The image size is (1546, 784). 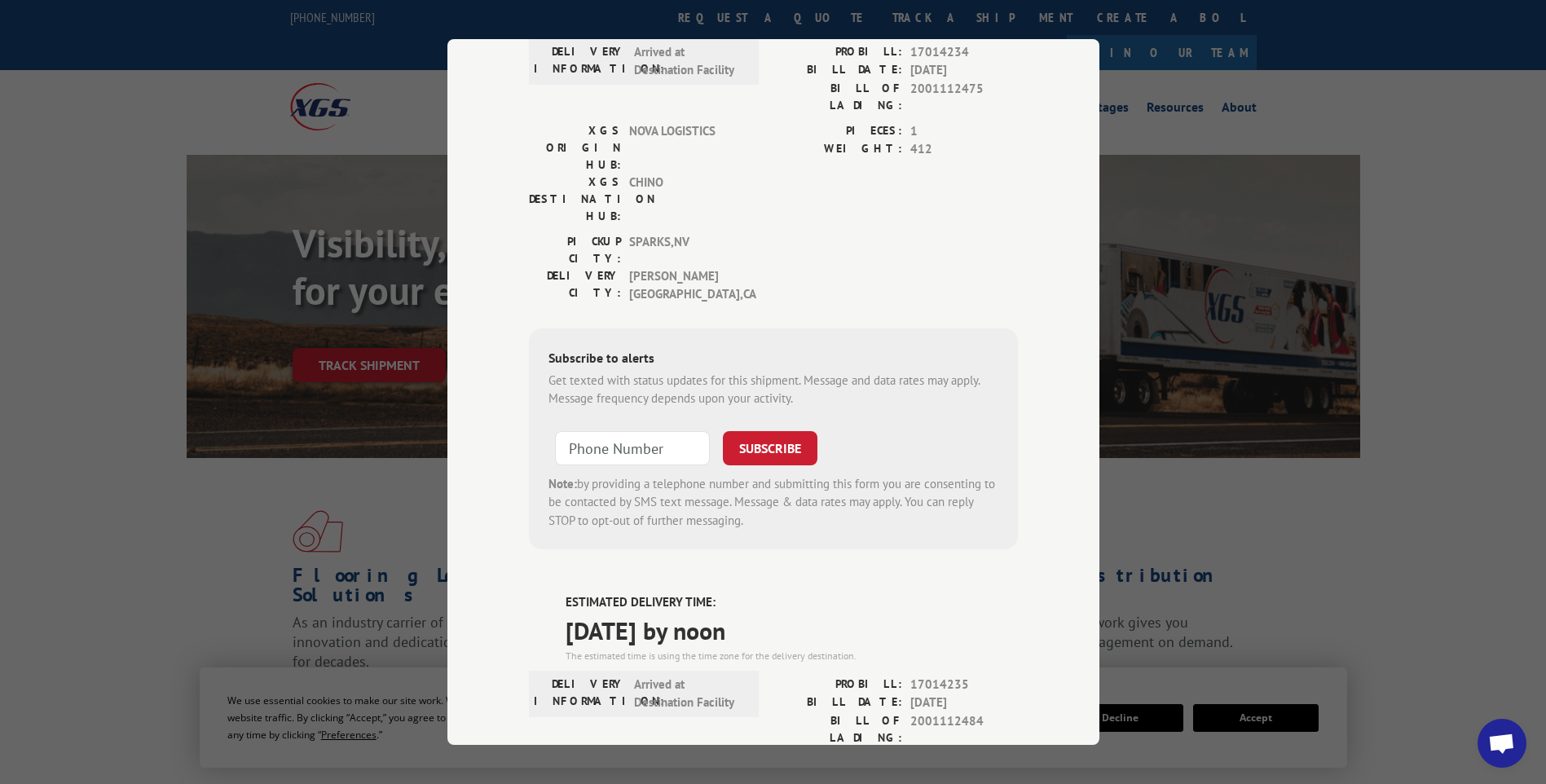 I want to click on span: 1, so click(x=964, y=131).